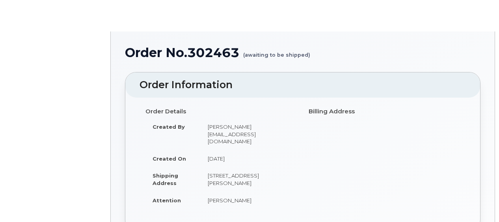  I want to click on h2: Order Information, so click(303, 85).